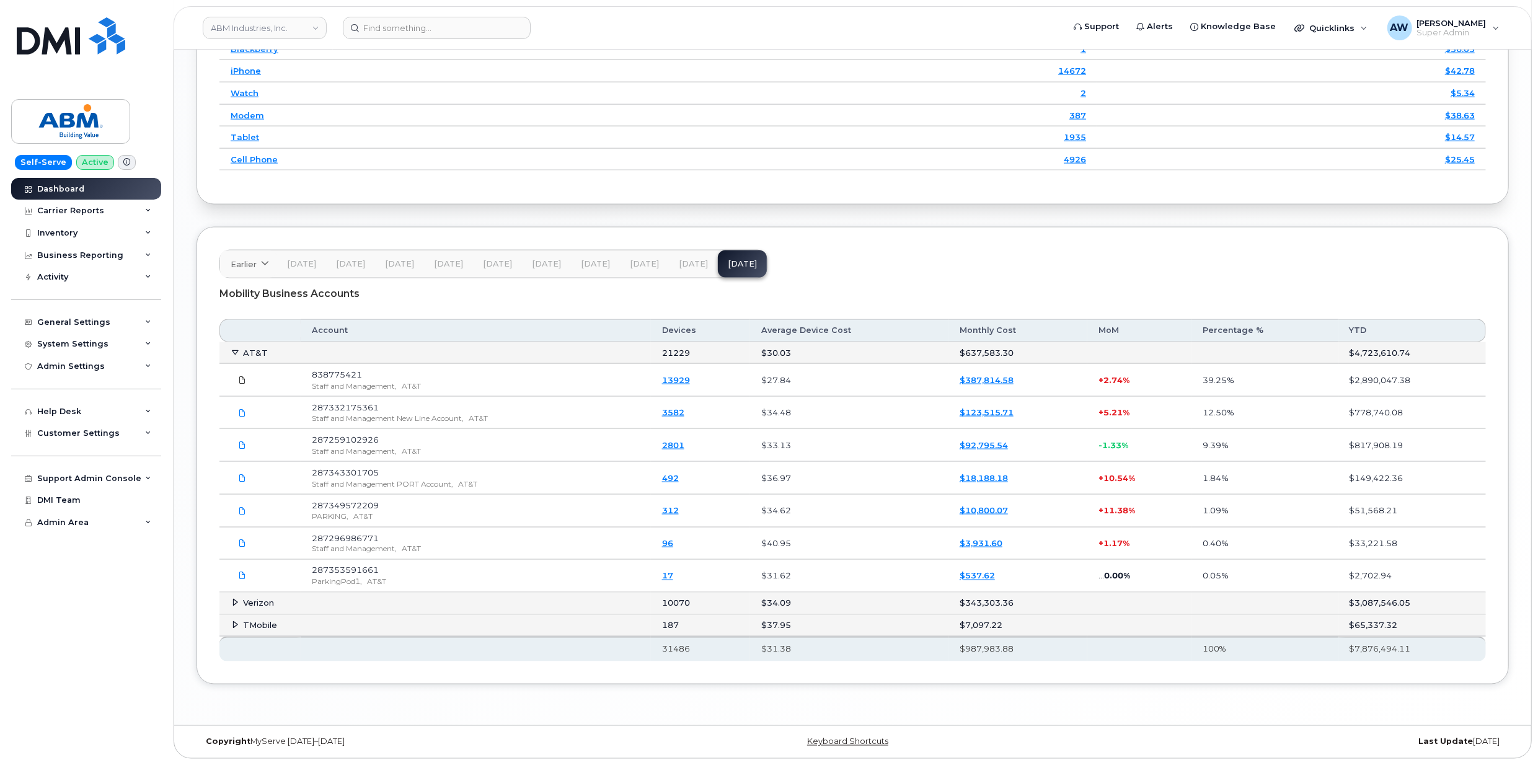 The height and width of the screenshot is (765, 1538). I want to click on td: 21229, so click(701, 353).